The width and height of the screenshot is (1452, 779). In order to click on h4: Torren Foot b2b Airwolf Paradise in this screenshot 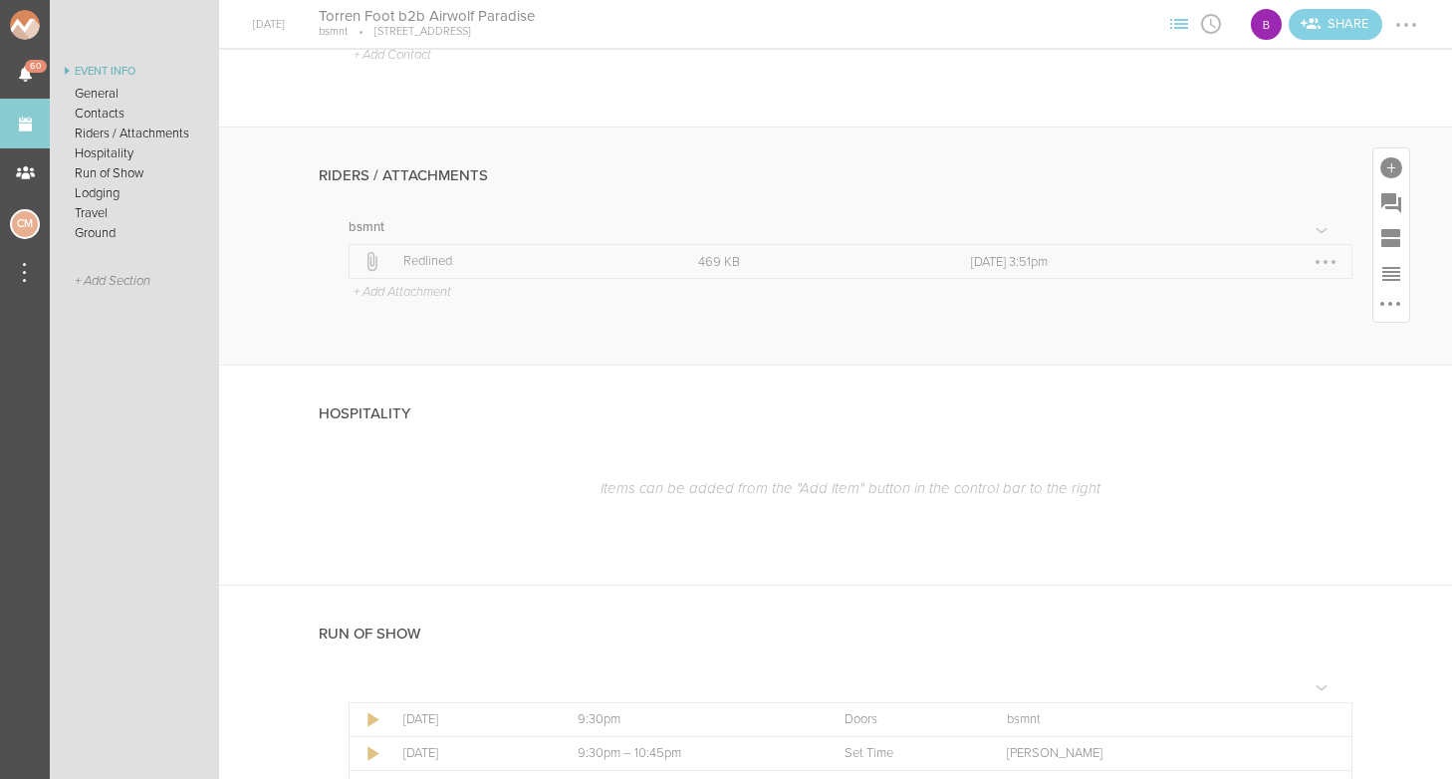, I will do `click(426, 16)`.